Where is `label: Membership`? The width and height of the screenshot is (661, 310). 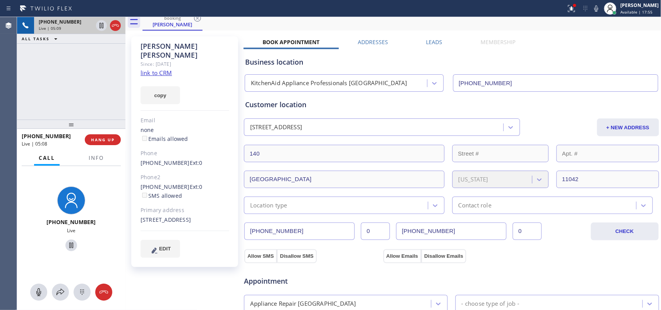
label: Membership is located at coordinates (498, 42).